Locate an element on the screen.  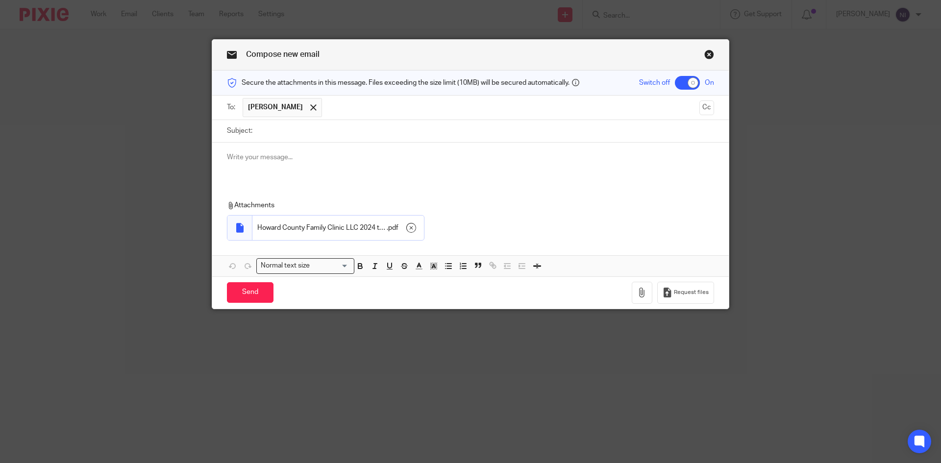
span: pdf is located at coordinates (393, 228).